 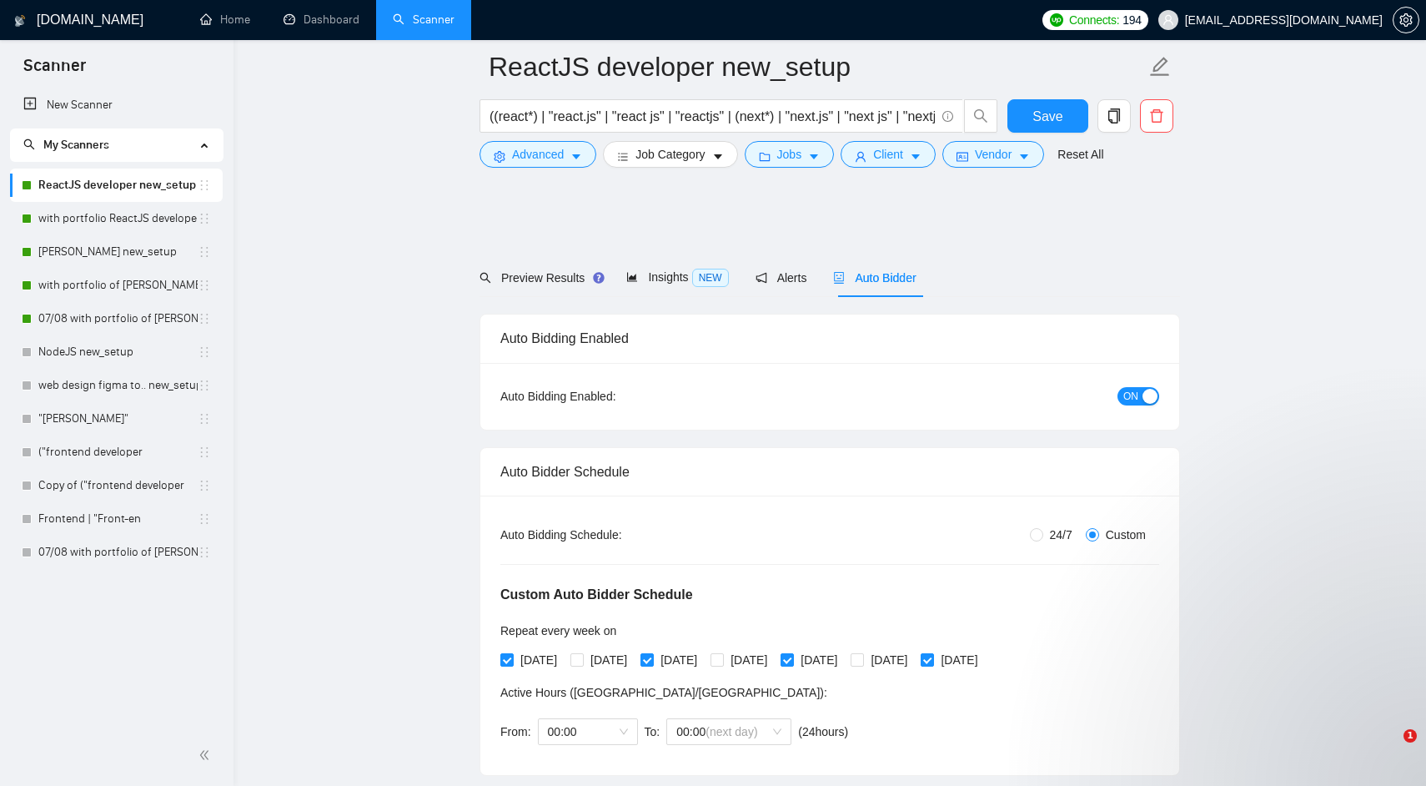 I want to click on span: 24/7, so click(x=1061, y=535).